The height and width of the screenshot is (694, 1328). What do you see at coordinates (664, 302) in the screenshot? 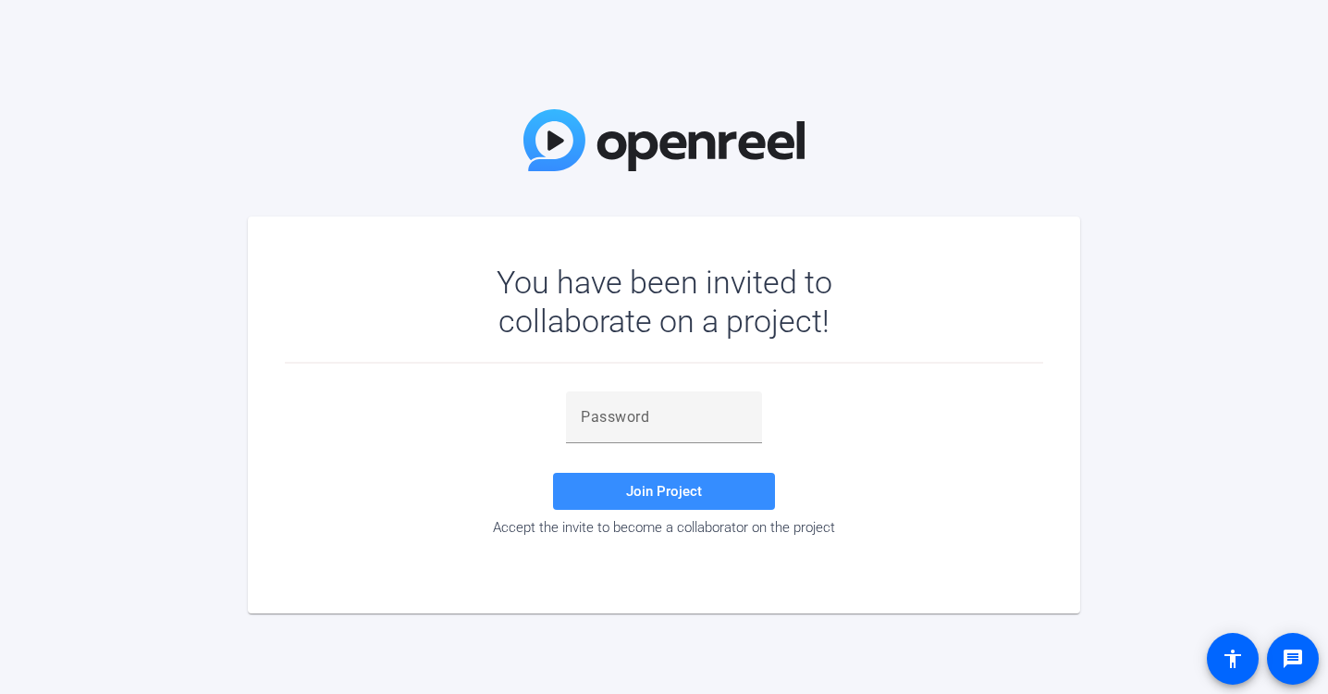
I see `div: You have been invited to collaborate on a project!` at bounding box center [664, 302].